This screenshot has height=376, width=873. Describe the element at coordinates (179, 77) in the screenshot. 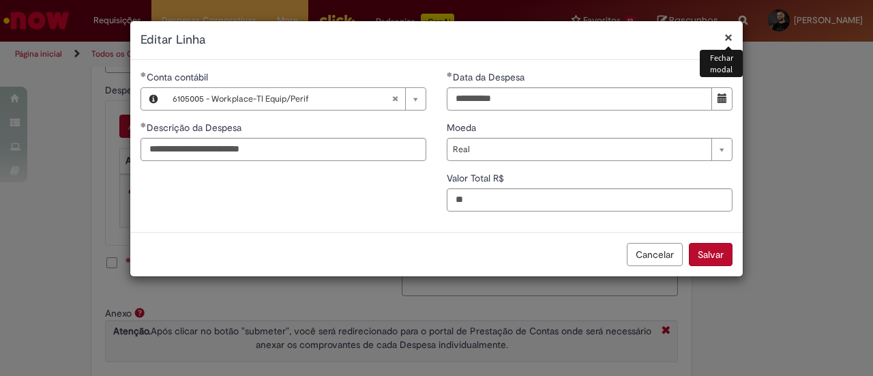

I see `span: Conta contábil, 6105005 - Workplace-TI Equip/Perif` at that location.